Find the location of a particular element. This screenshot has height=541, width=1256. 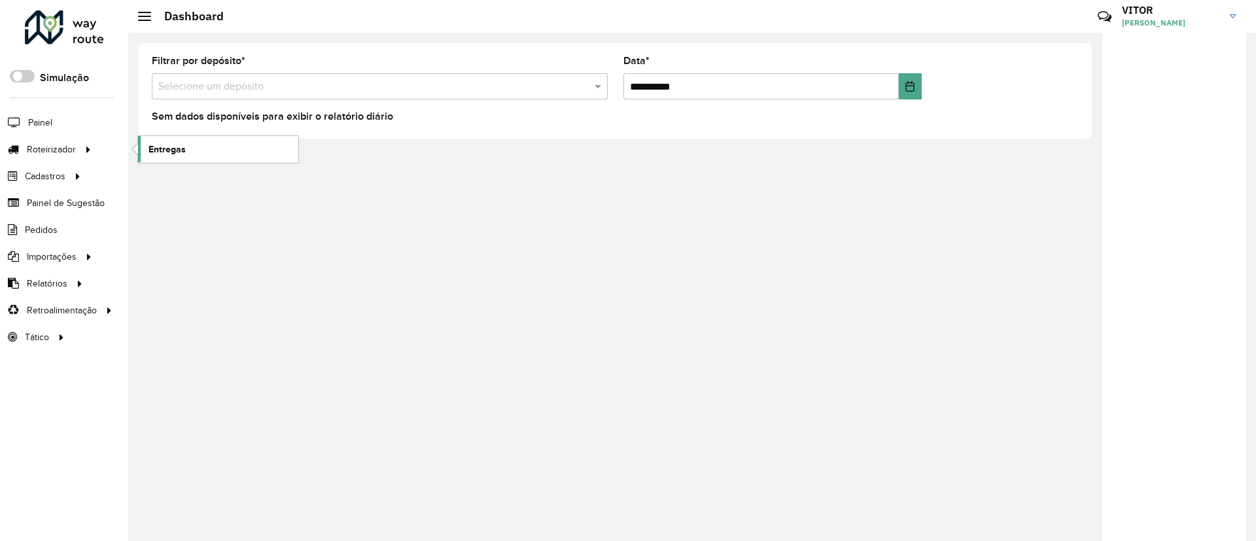

a: Contato Rápido is located at coordinates (1104, 16).